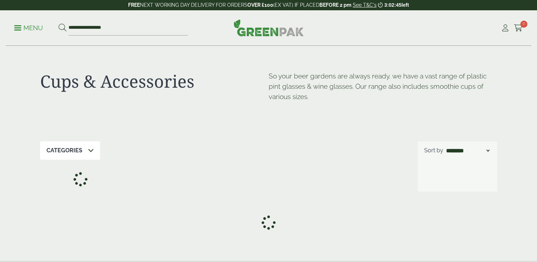  What do you see at coordinates (518, 28) in the screenshot?
I see `i: Cart` at bounding box center [518, 28].